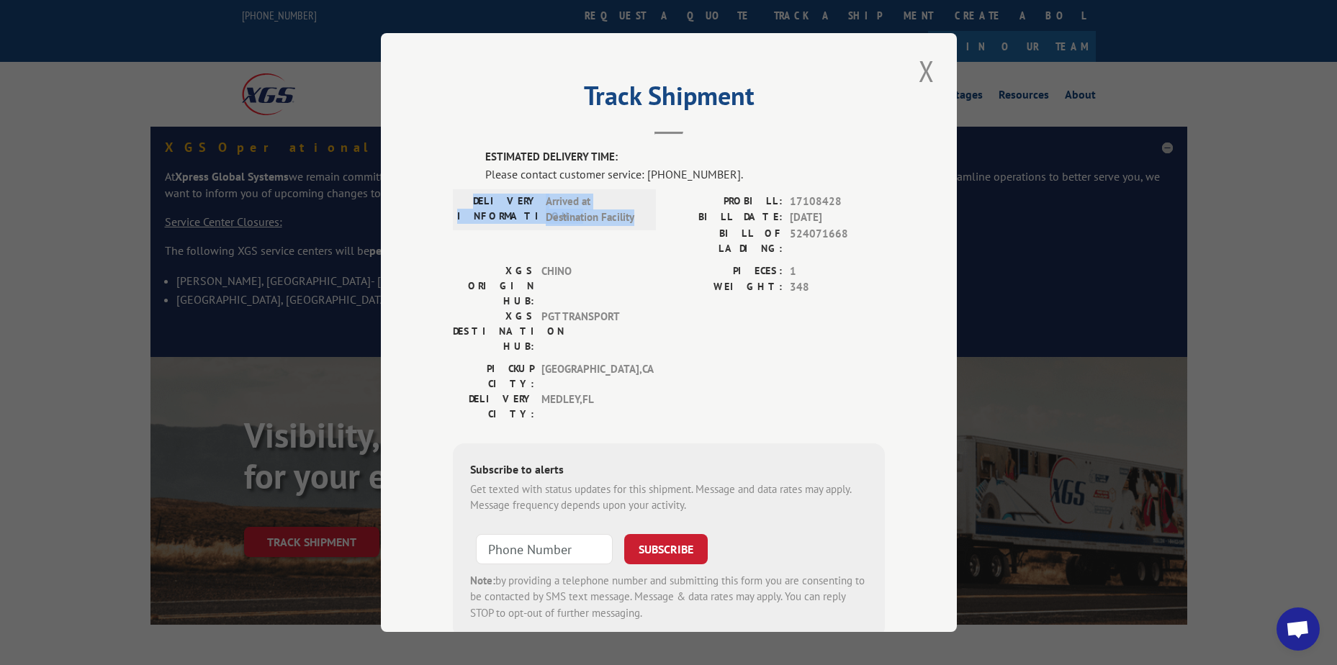  Describe the element at coordinates (927, 71) in the screenshot. I see `button: Close modal` at that location.